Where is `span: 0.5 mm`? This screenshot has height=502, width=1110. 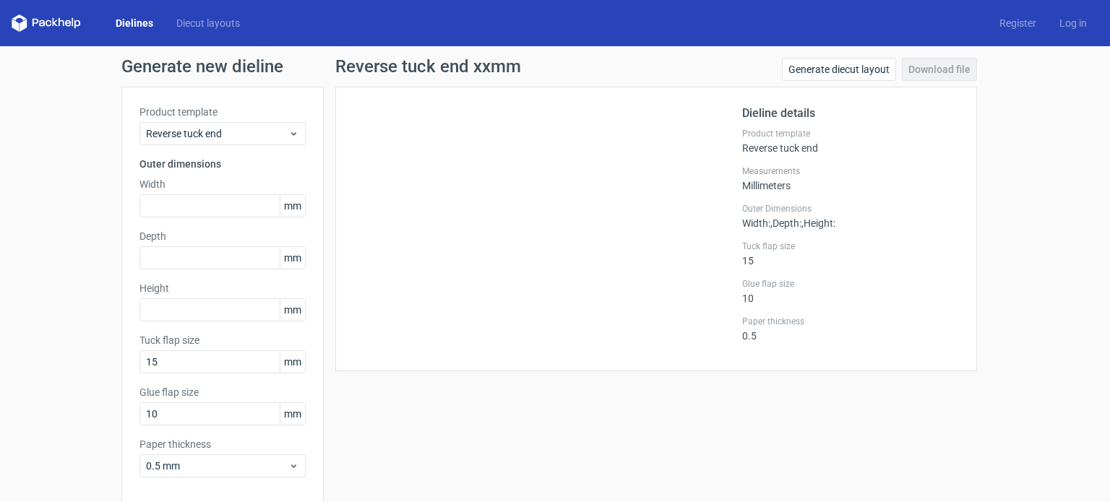 span: 0.5 mm is located at coordinates (217, 466).